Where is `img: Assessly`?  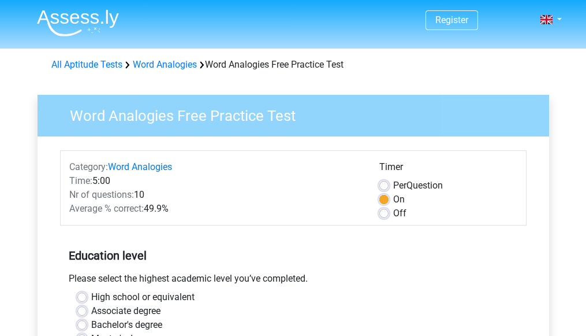 img: Assessly is located at coordinates (78, 23).